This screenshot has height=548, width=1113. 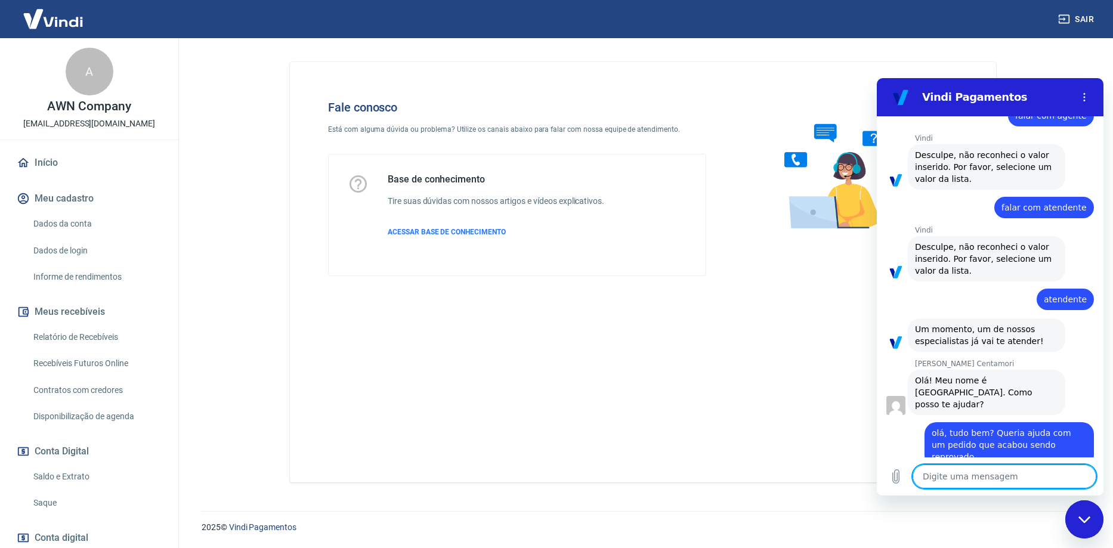 I want to click on a: Informe de rendimentos, so click(x=96, y=277).